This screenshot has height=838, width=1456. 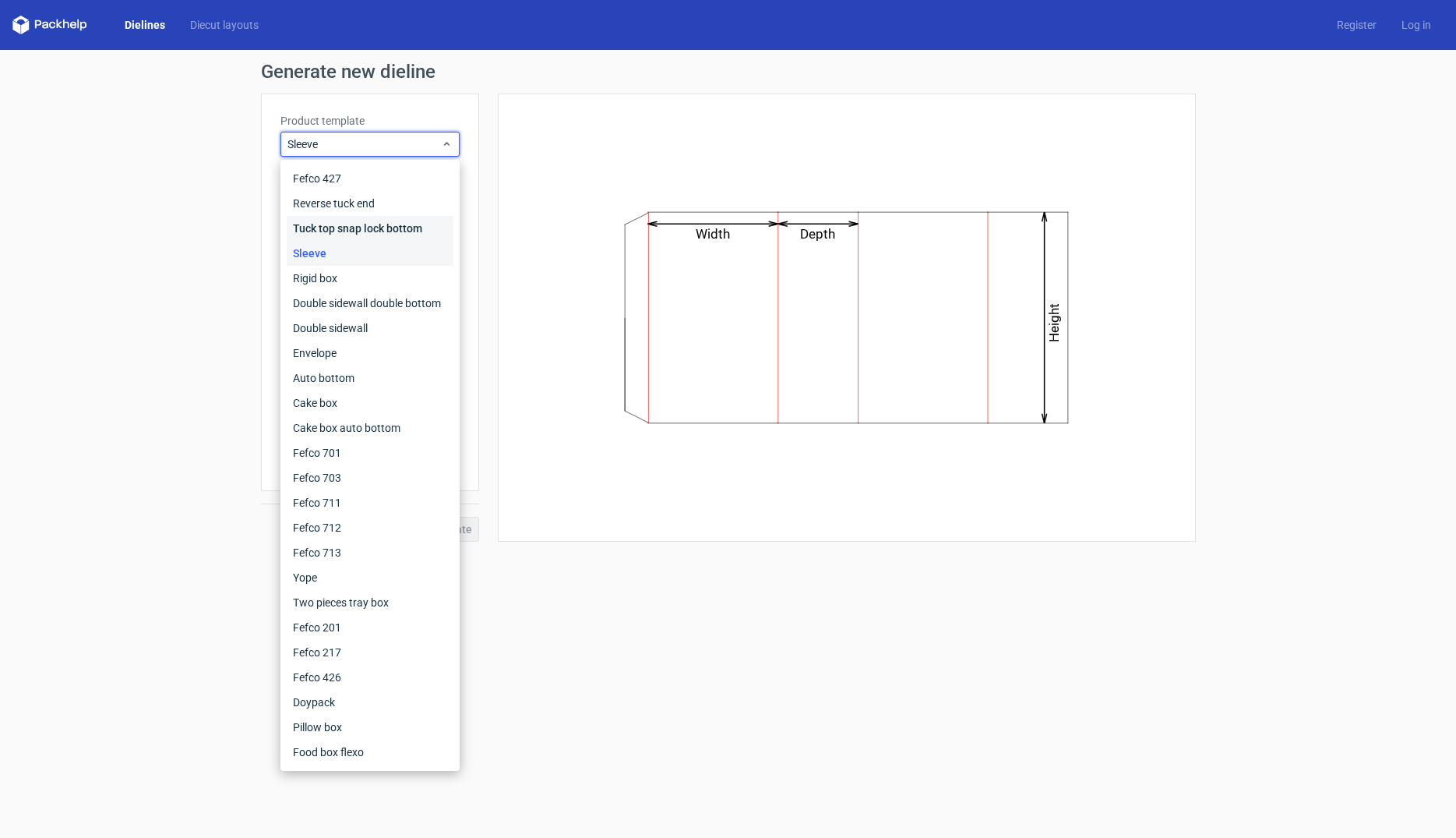 What do you see at coordinates (1416, 25) in the screenshot?
I see `a: Log in` at bounding box center [1416, 25].